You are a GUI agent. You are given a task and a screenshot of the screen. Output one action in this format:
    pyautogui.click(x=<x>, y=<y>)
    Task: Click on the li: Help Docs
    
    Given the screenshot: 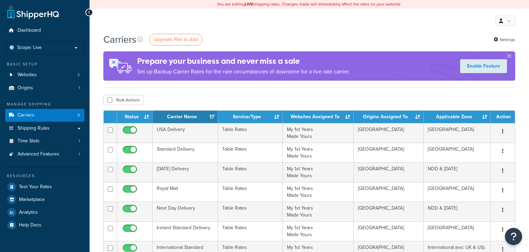 What is the action you would take?
    pyautogui.click(x=45, y=225)
    